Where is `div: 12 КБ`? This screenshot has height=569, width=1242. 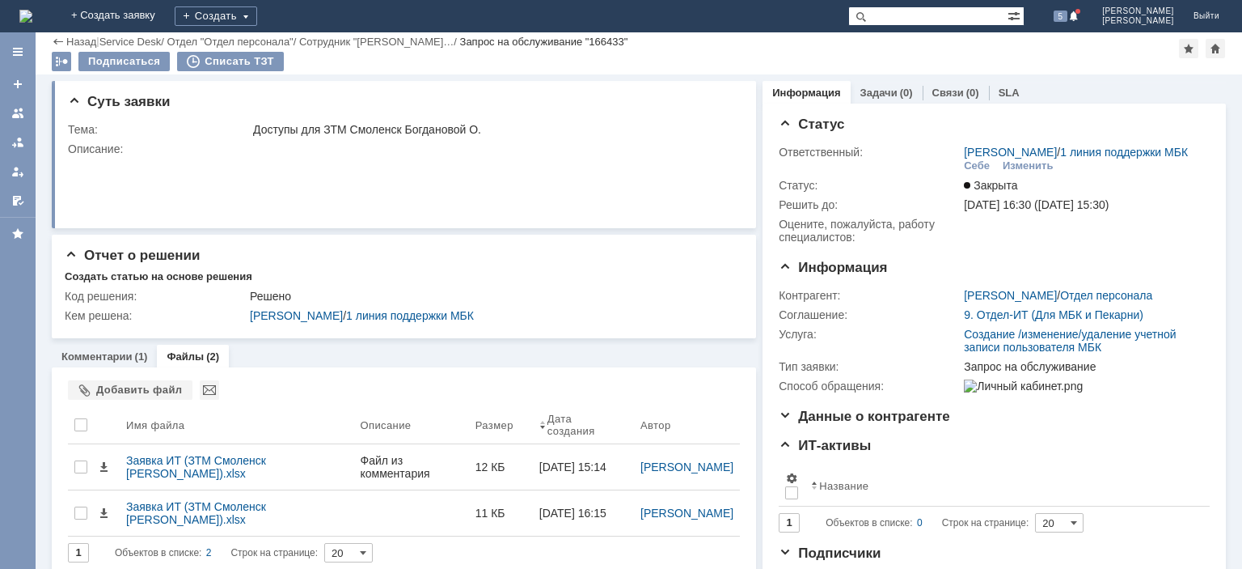 div: 12 КБ is located at coordinates (501, 467).